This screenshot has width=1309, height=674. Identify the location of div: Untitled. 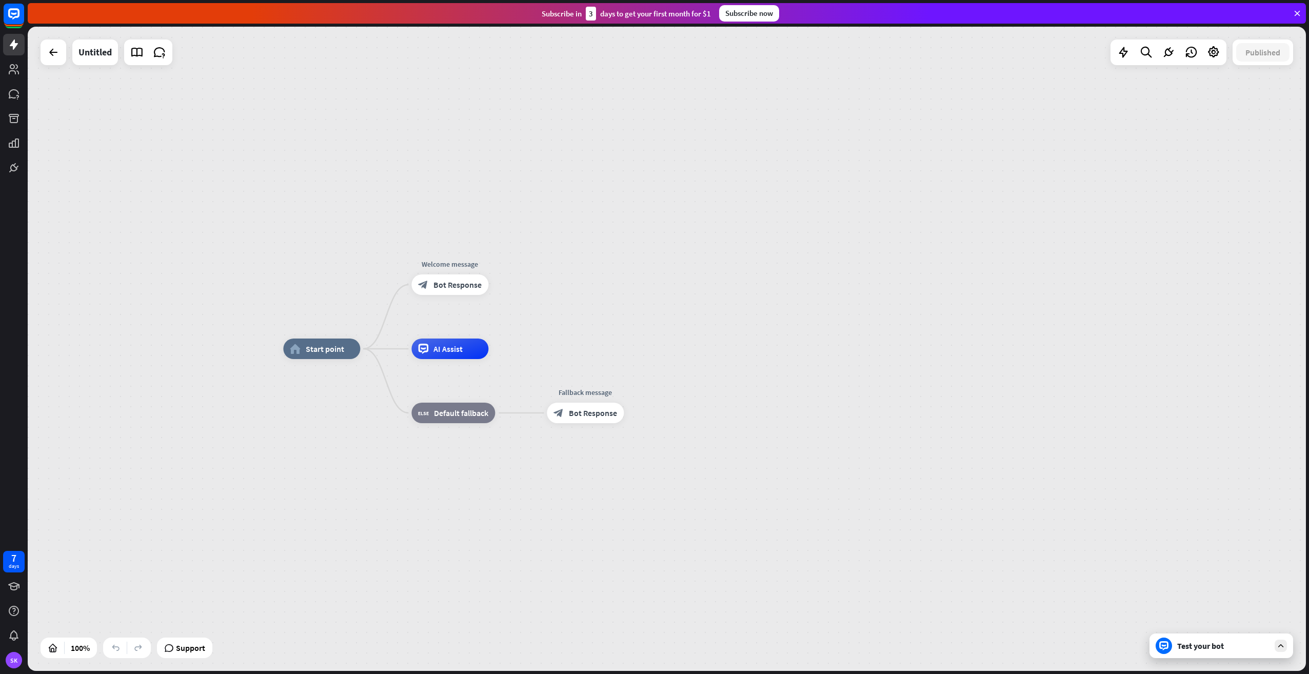
(95, 52).